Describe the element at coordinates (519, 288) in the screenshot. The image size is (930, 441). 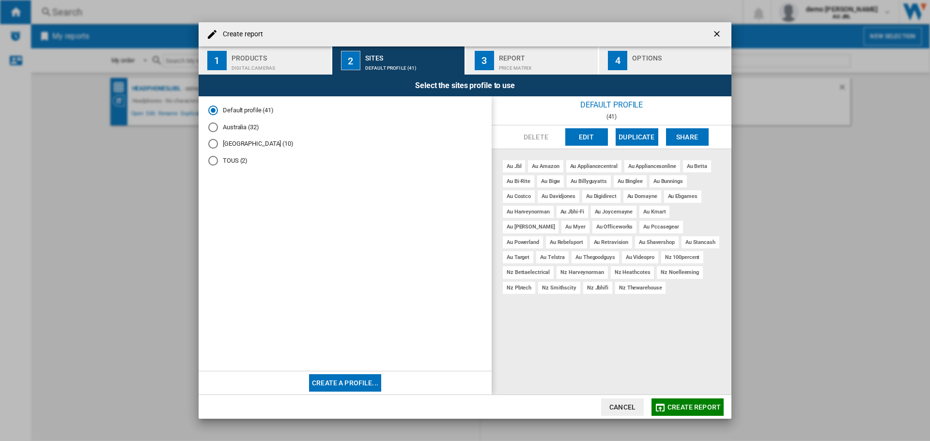
I see `div: nz pbtech` at that location.